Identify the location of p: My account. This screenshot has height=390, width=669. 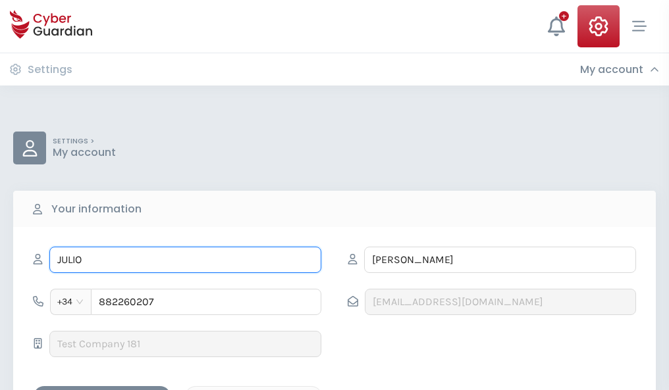
(84, 153).